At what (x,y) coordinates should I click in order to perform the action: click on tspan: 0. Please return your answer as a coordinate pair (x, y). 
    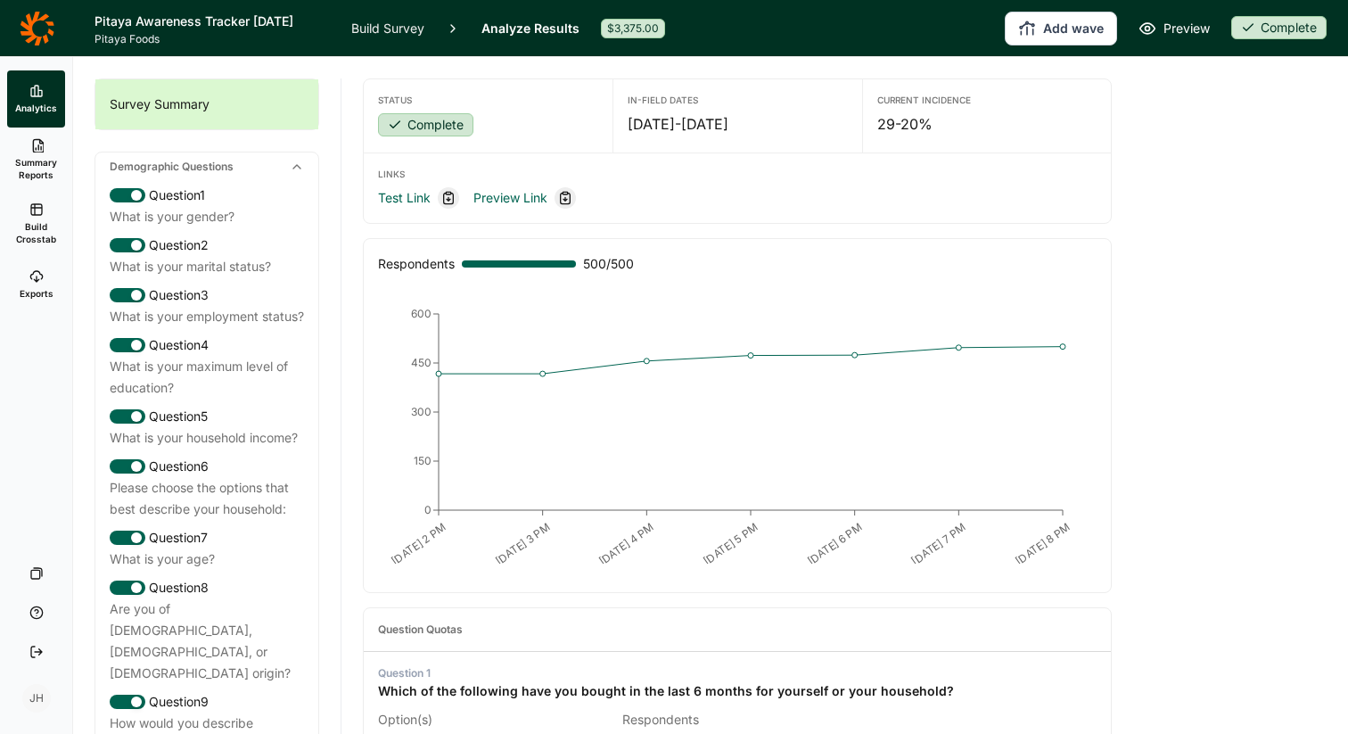
    Looking at the image, I should click on (428, 509).